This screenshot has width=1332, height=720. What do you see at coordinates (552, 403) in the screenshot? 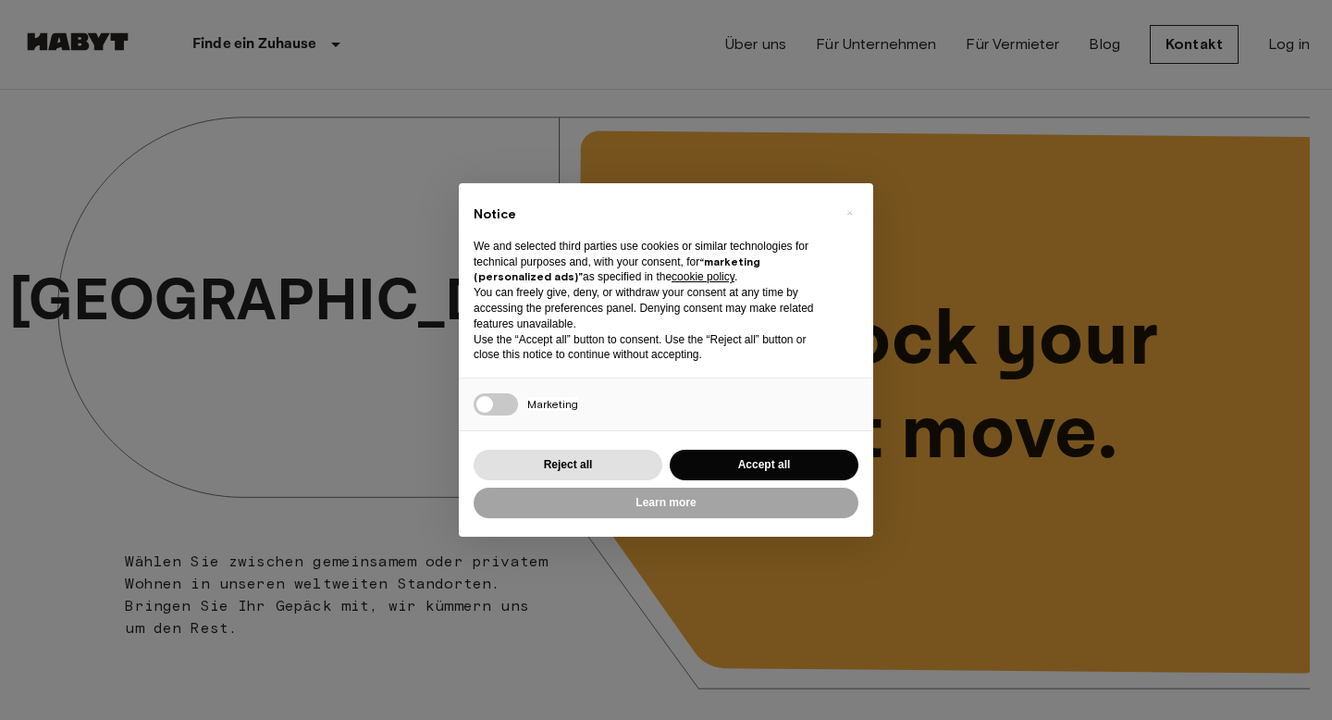
I see `span: Marketing` at bounding box center [552, 403].